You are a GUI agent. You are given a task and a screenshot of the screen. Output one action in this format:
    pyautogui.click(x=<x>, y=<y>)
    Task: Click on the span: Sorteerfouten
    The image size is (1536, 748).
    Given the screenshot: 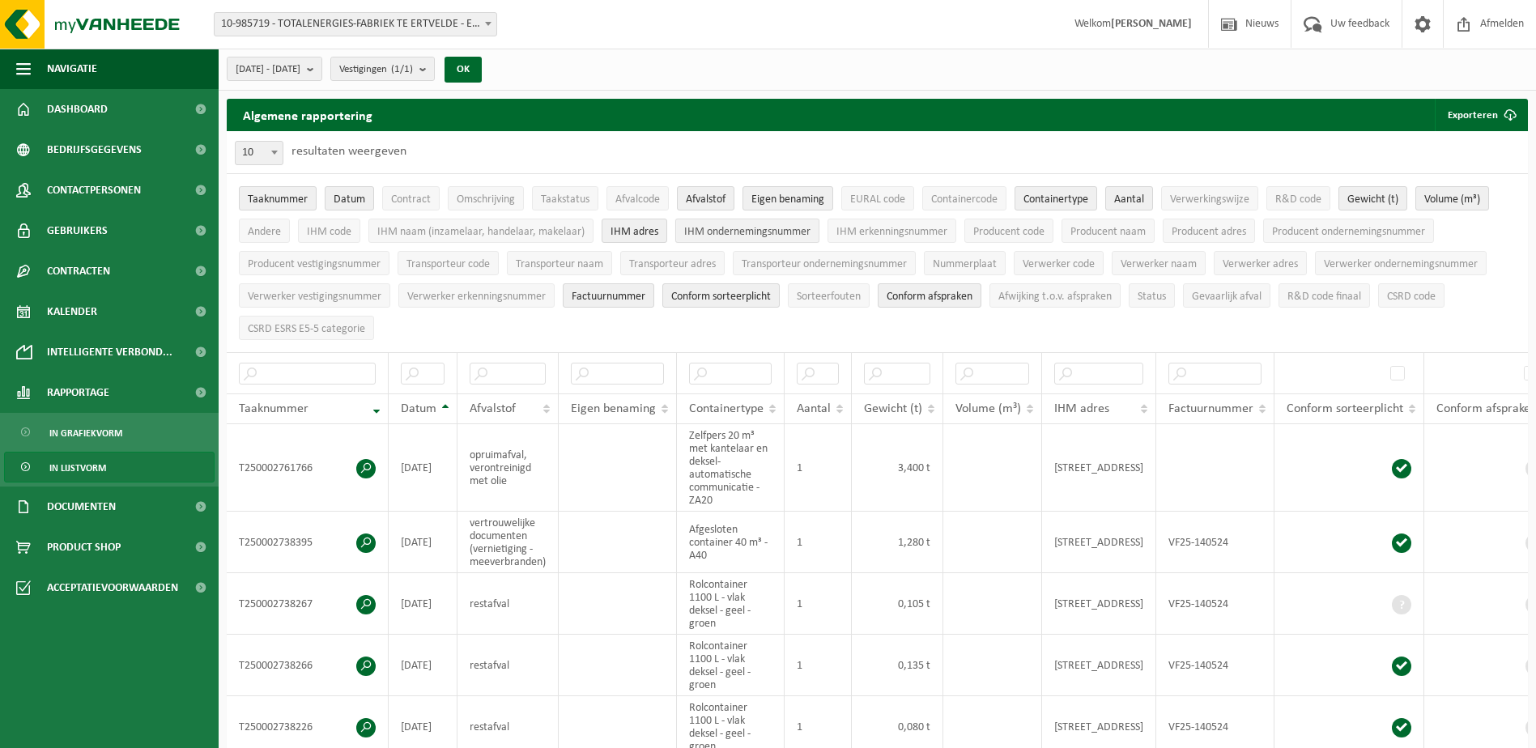 What is the action you would take?
    pyautogui.click(x=828, y=296)
    